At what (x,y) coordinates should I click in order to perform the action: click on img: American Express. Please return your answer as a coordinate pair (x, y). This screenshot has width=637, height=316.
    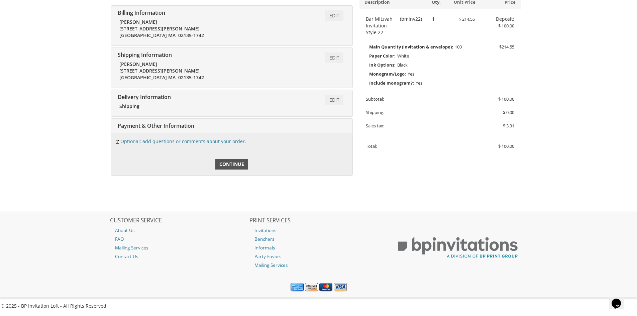
    Looking at the image, I should click on (297, 287).